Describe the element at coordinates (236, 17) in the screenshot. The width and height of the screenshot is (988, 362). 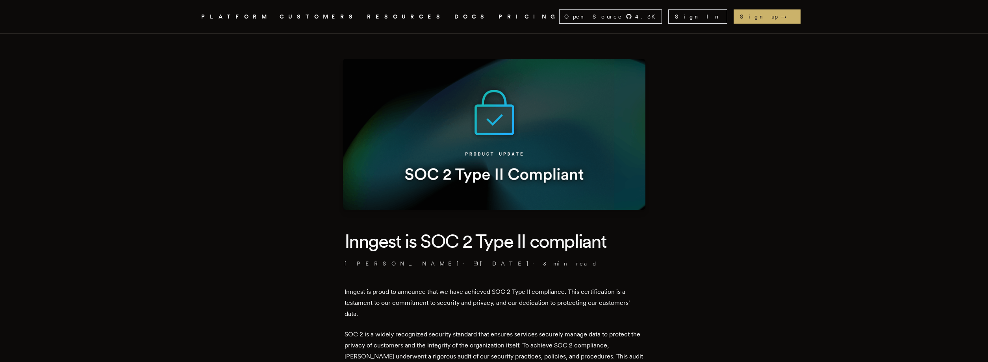
I see `button: PLATFORM` at that location.